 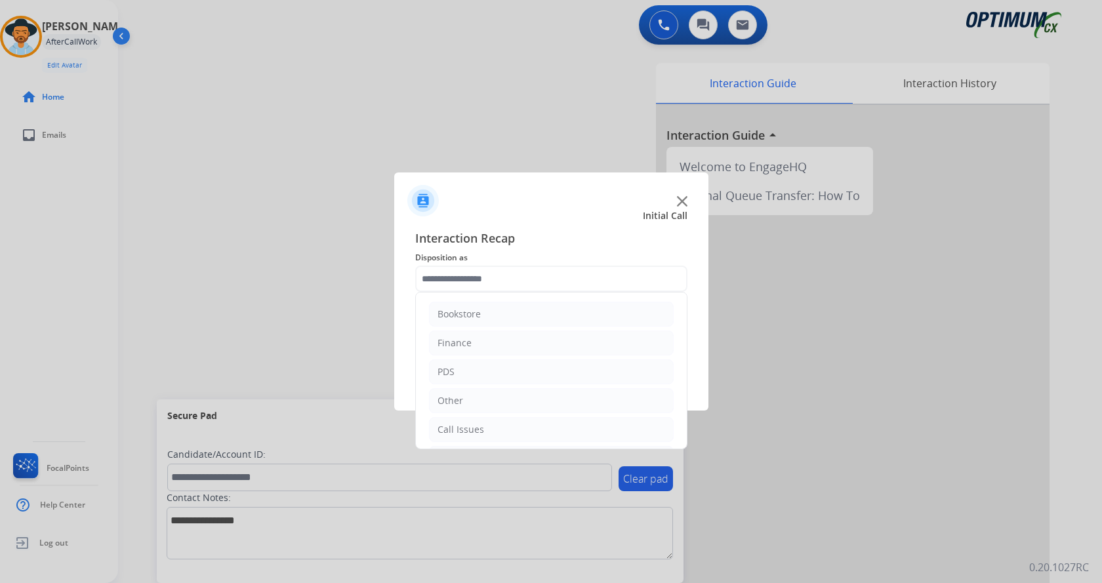 I want to click on div: Bookstore, so click(x=459, y=314).